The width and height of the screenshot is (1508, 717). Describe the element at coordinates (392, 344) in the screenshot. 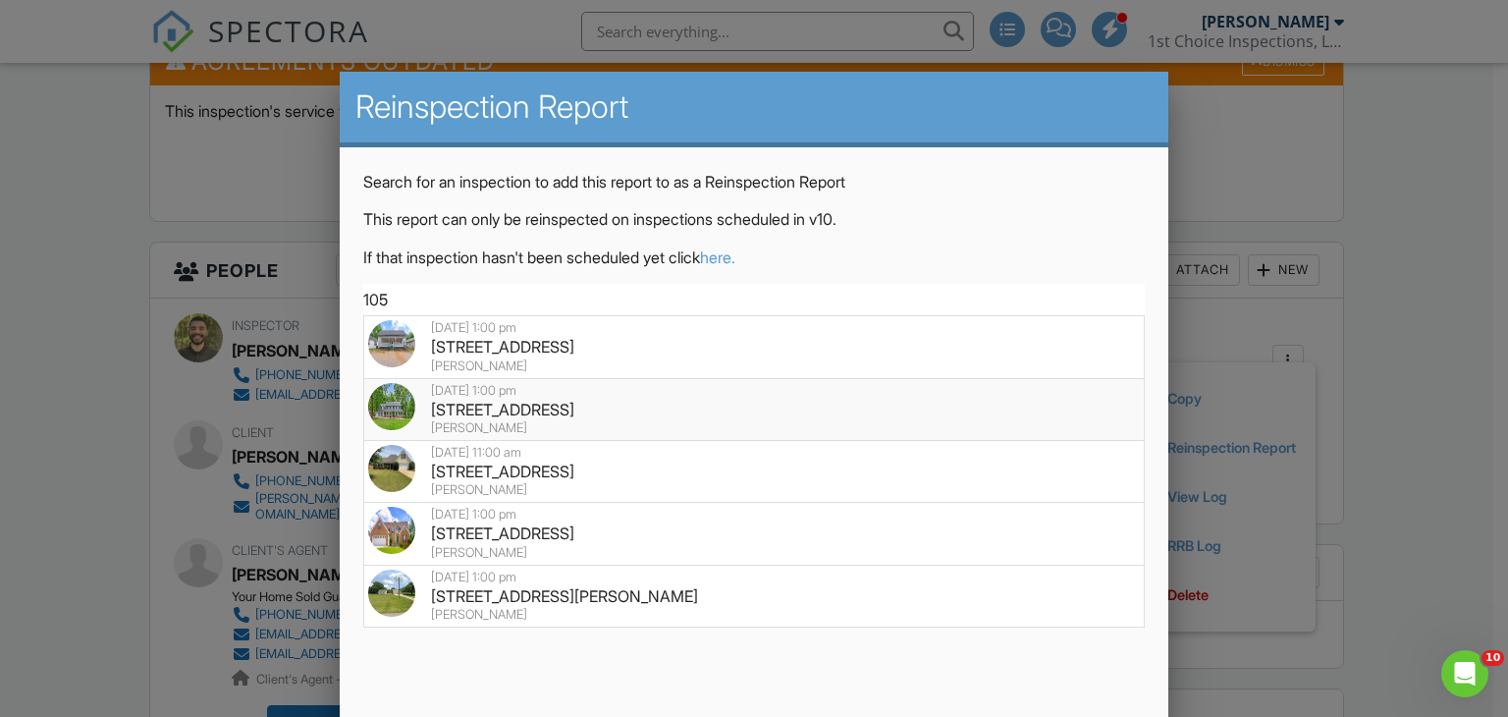

I see `img: 9353213%2Fcover_photos%2FdT9kowpxJIkthJ3dBgt2%2Foriginal.jpg` at that location.